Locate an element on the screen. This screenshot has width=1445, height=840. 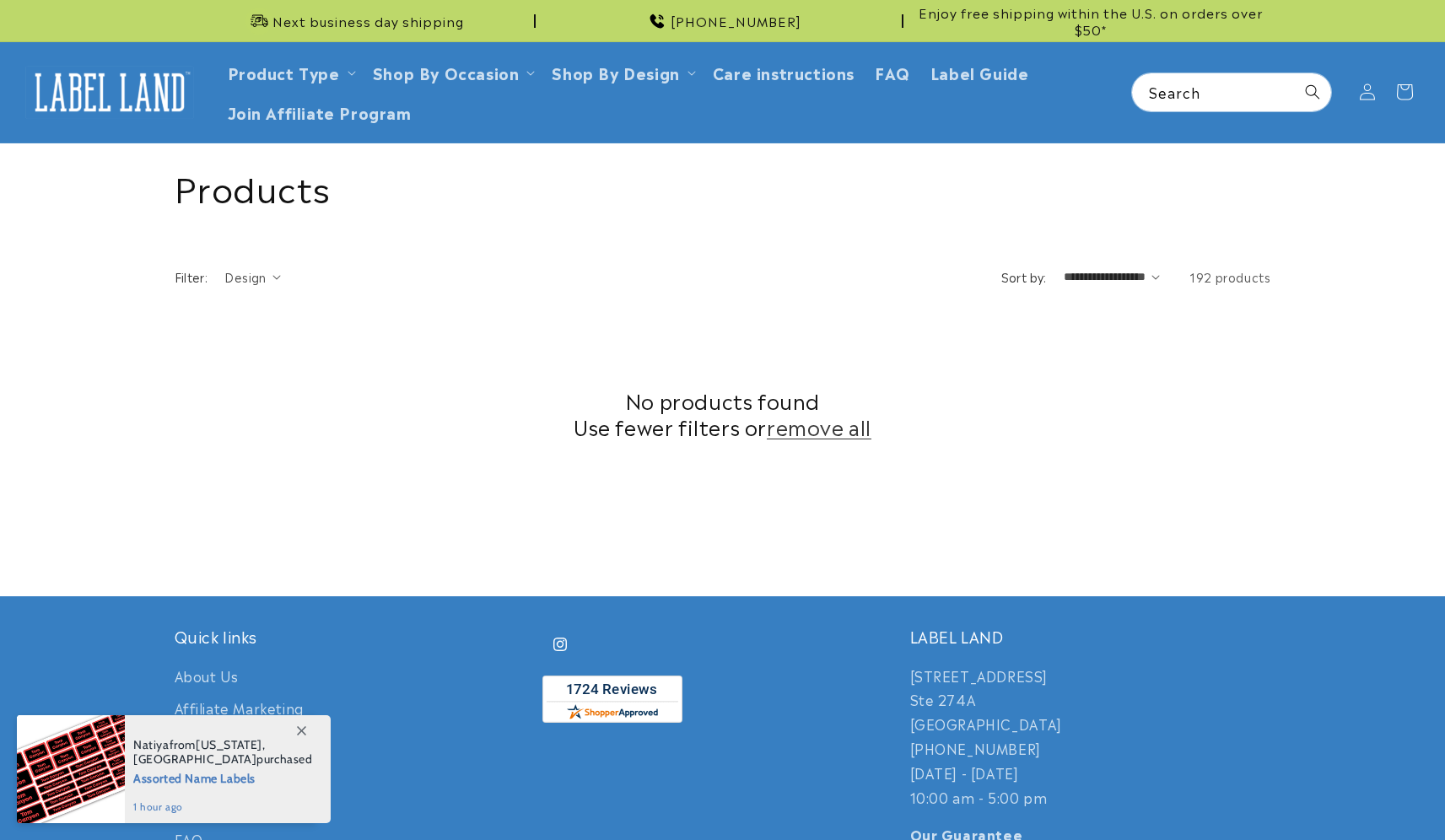
a: About Us is located at coordinates (207, 678).